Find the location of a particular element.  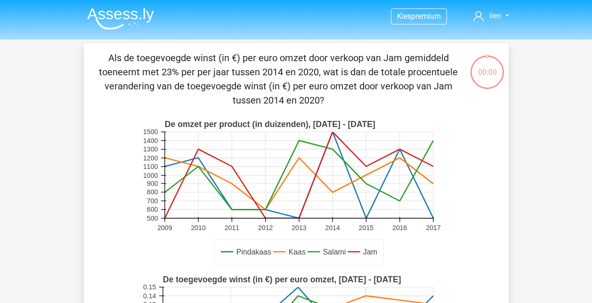

text: 1000 is located at coordinates (150, 176).